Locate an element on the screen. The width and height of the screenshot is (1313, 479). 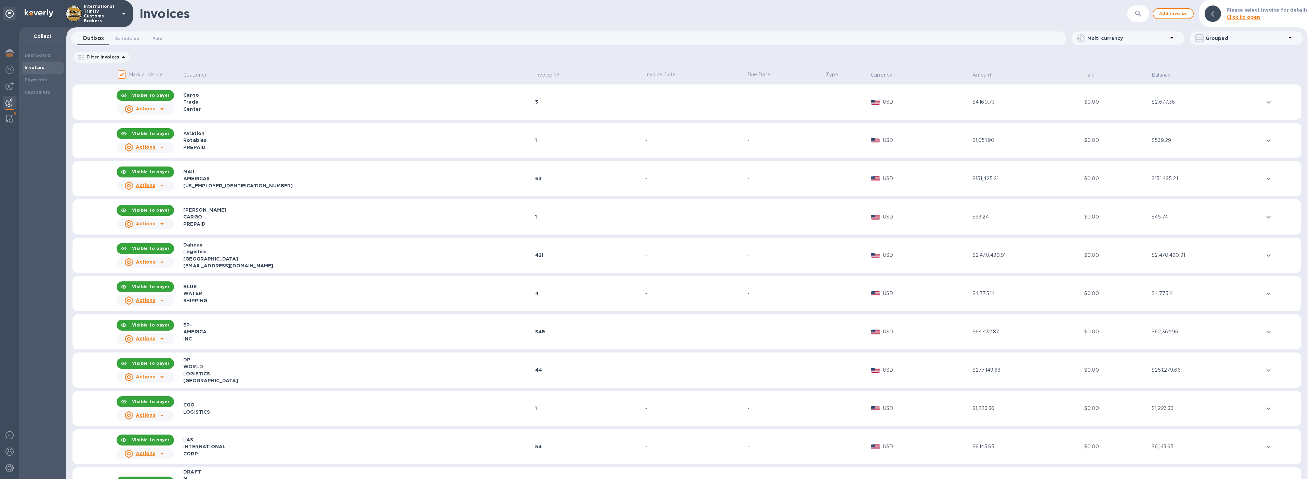
div: AMERICAS is located at coordinates (358, 179).